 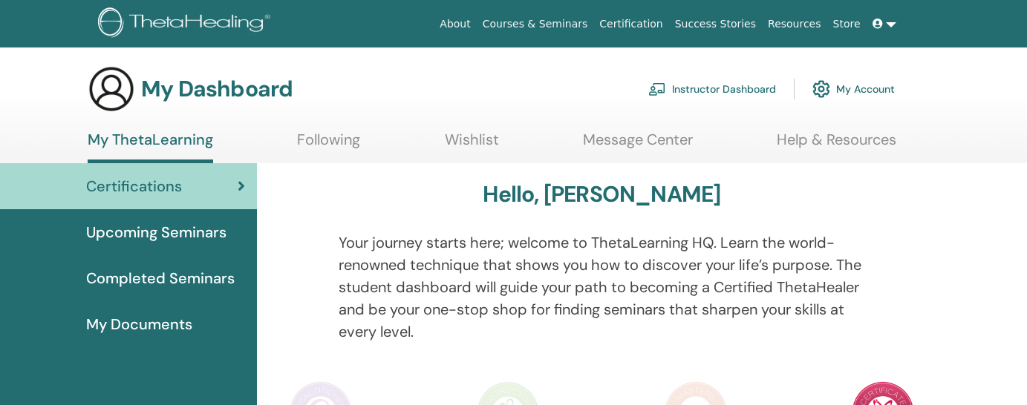 What do you see at coordinates (630, 24) in the screenshot?
I see `a: Certification` at bounding box center [630, 24].